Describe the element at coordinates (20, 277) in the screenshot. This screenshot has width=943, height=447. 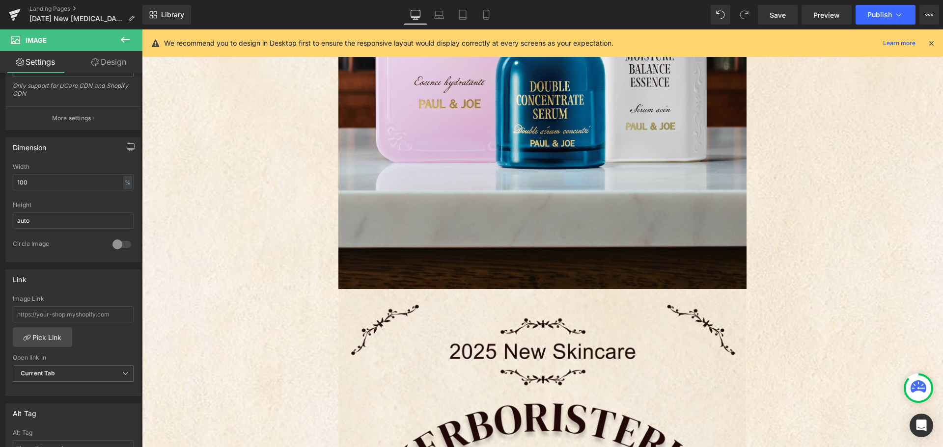
I see `div: Link` at that location.